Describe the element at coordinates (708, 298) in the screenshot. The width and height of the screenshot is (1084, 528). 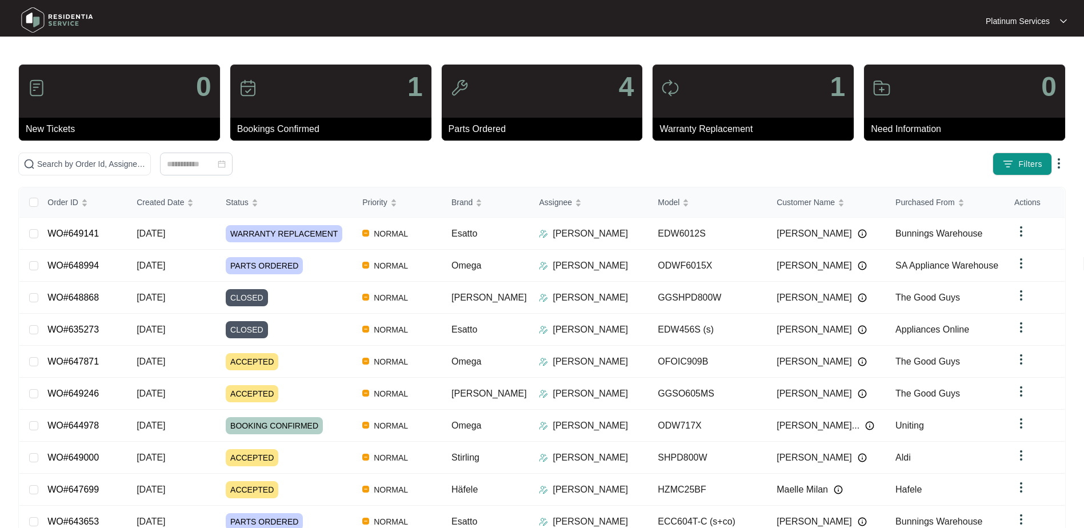
I see `td: GGSHPD800W` at that location.